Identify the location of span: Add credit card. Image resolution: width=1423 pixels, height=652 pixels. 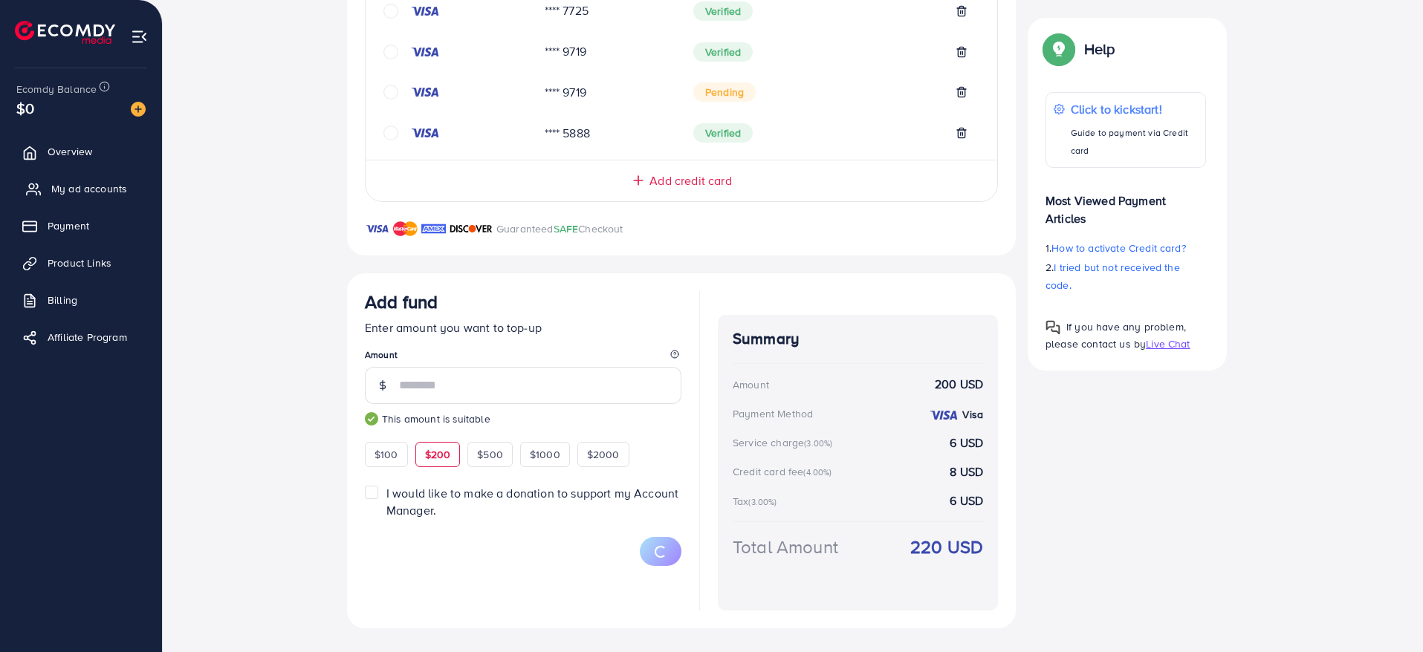
(690, 181).